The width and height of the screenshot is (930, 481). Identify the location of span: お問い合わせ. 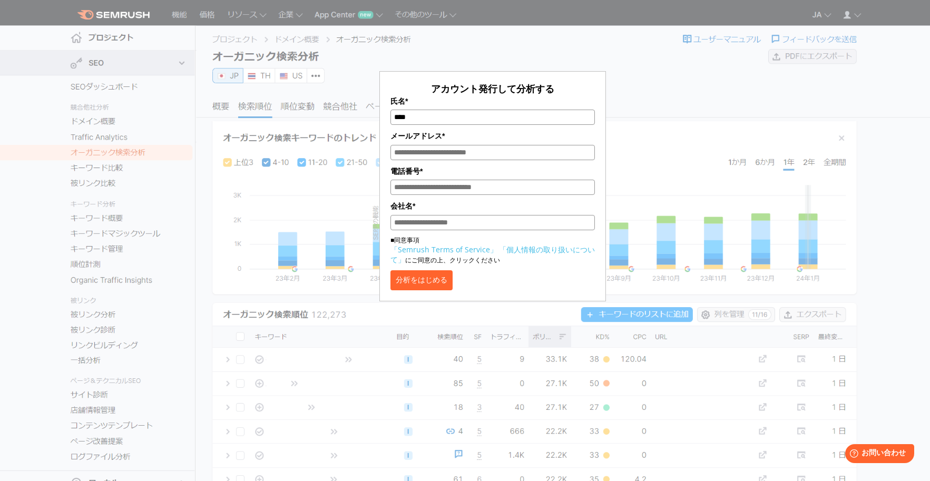
(47, 13).